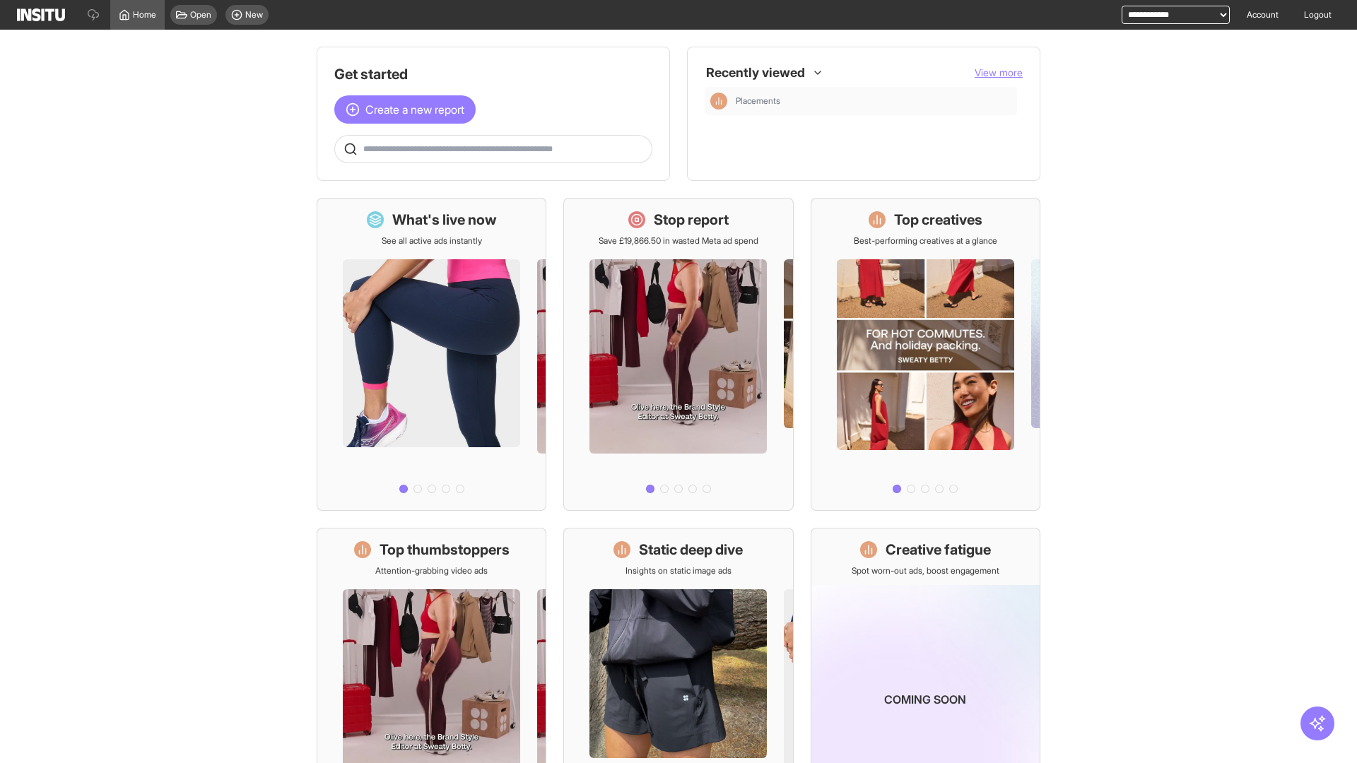 Image resolution: width=1357 pixels, height=763 pixels. I want to click on h1: Top creatives, so click(938, 220).